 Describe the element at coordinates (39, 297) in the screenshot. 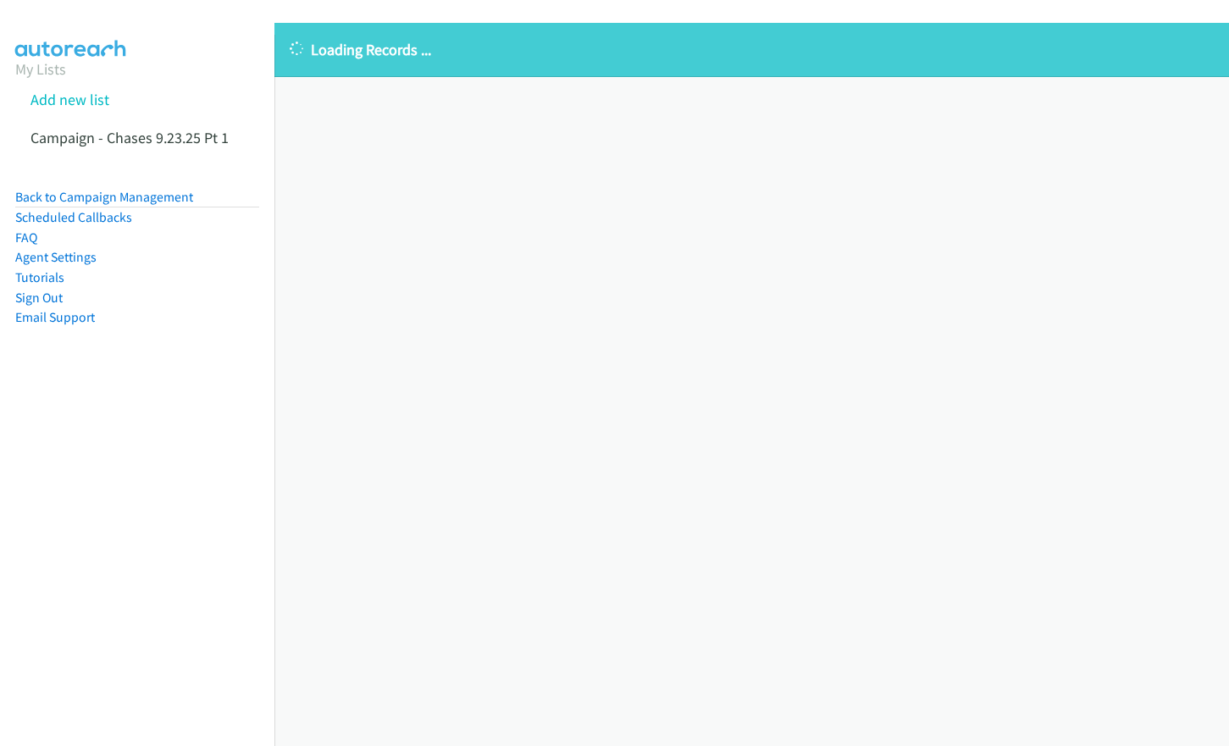

I see `a: Sign Out` at that location.